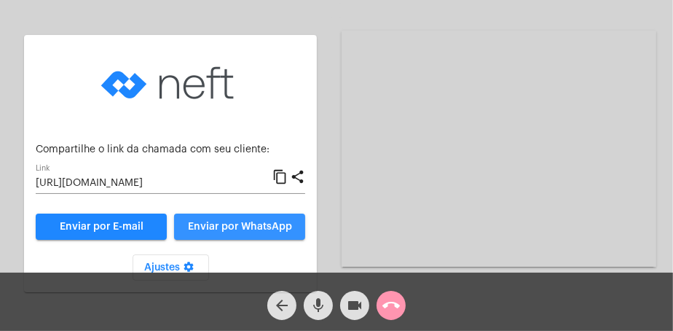  I want to click on p: Compartilhe o link da chamada com seu cliente:, so click(170, 149).